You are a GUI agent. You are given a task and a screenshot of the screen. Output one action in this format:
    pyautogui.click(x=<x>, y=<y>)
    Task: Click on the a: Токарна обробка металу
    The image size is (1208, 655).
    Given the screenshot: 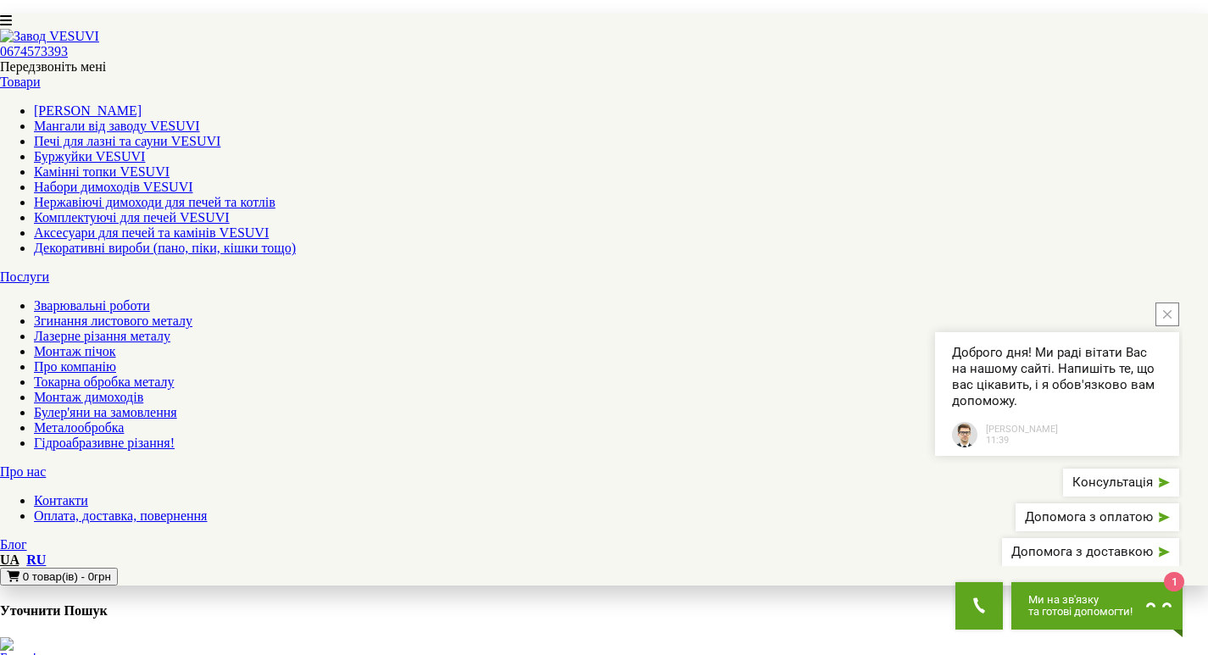 What is the action you would take?
    pyautogui.click(x=103, y=381)
    